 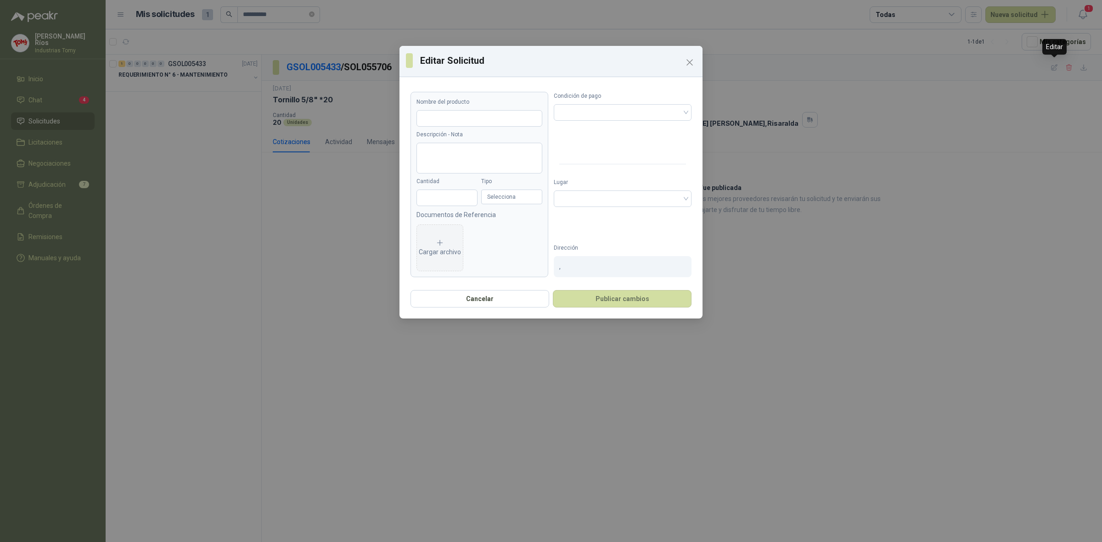 What do you see at coordinates (1054, 47) in the screenshot?
I see `div: Editar` at bounding box center [1054, 47].